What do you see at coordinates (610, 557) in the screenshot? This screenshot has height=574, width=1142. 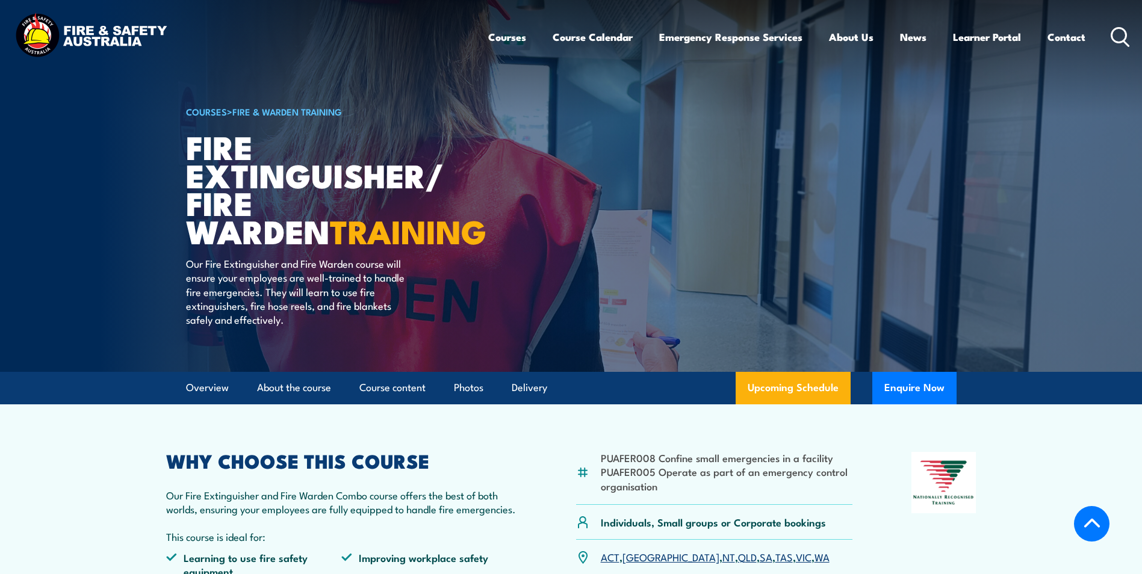 I see `a: ACT` at bounding box center [610, 557].